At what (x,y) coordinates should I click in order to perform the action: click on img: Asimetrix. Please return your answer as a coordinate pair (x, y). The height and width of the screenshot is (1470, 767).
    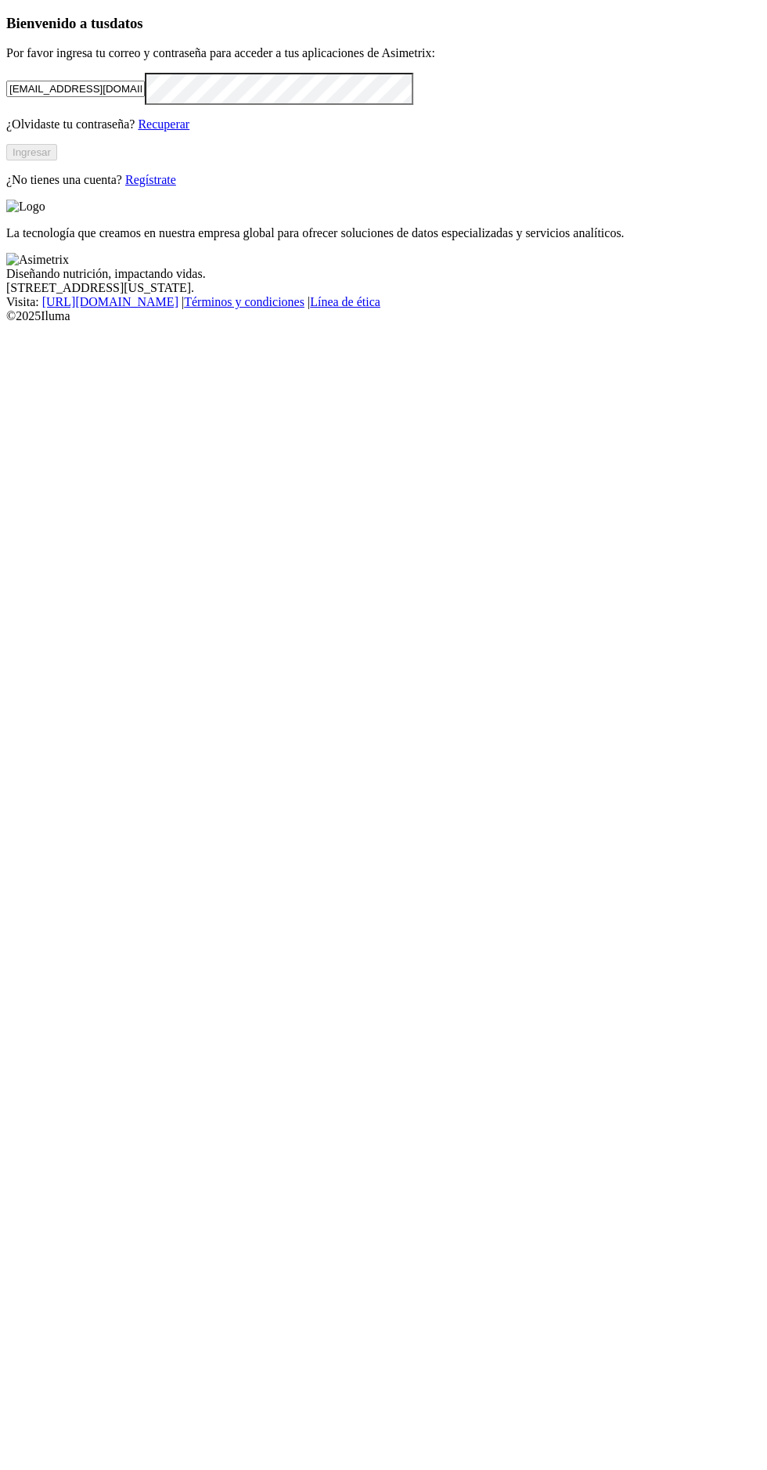
    Looking at the image, I should click on (38, 260).